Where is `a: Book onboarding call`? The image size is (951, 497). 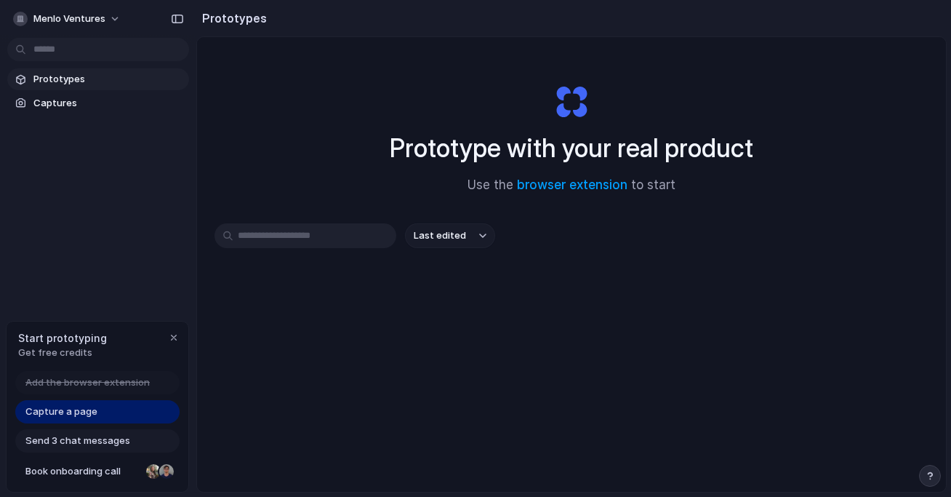
a: Book onboarding call is located at coordinates (97, 471).